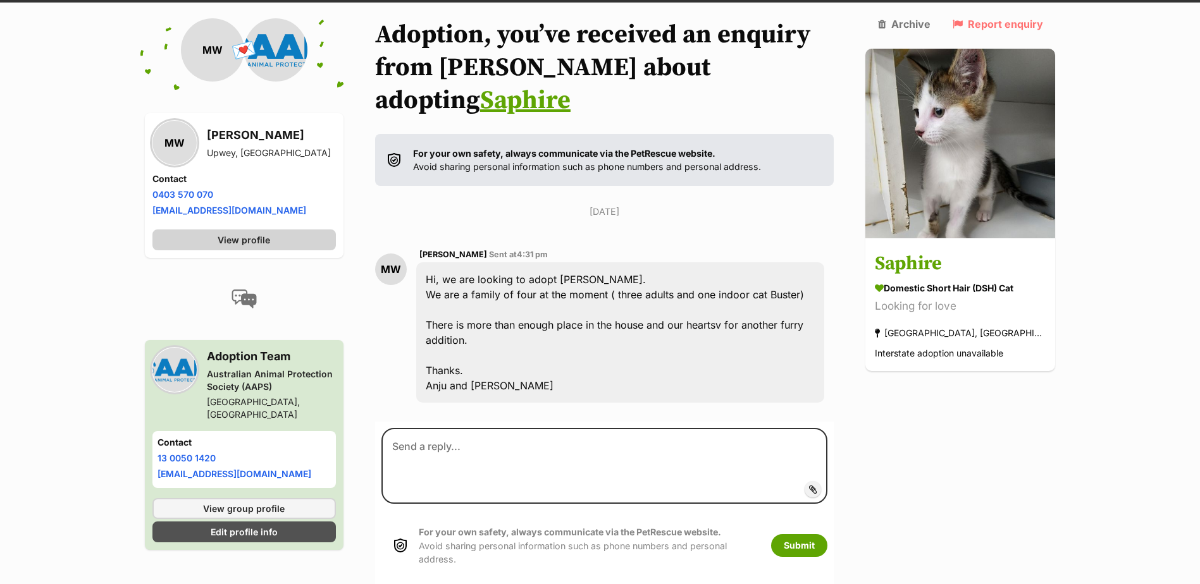 The width and height of the screenshot is (1200, 584). What do you see at coordinates (518, 254) in the screenshot?
I see `span: Sent at` at bounding box center [518, 254].